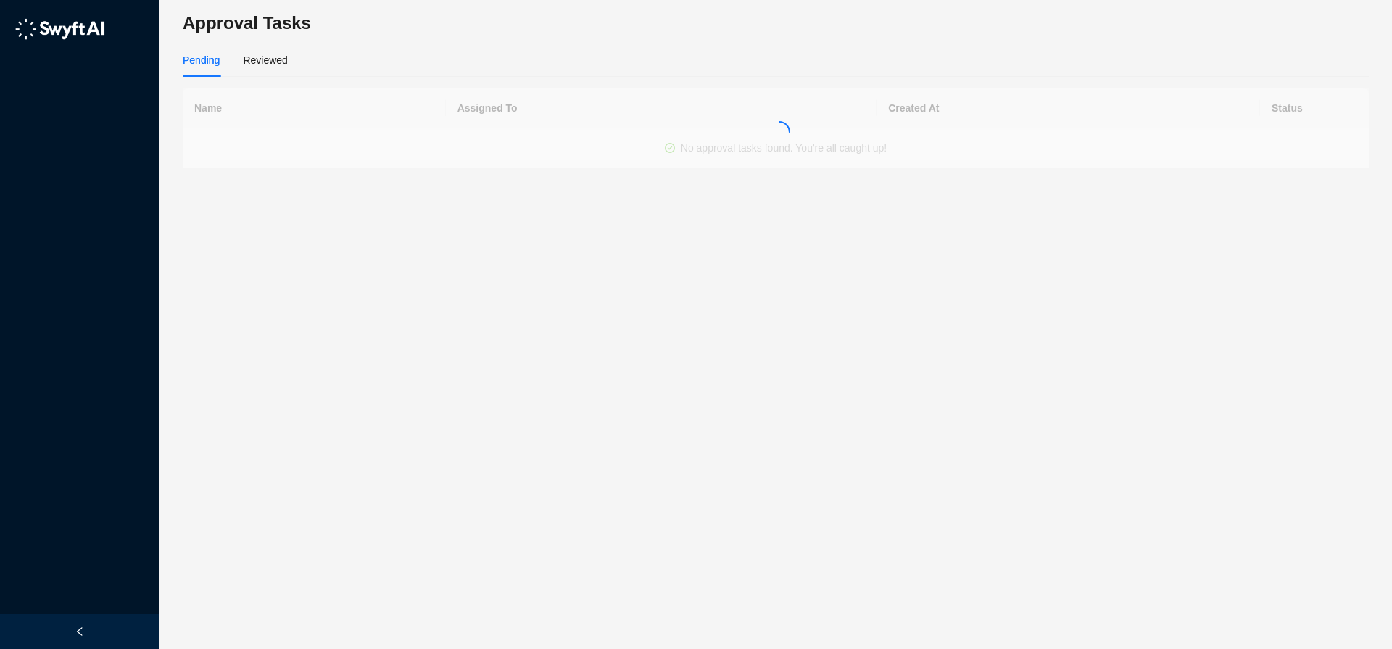 Image resolution: width=1392 pixels, height=649 pixels. What do you see at coordinates (776, 23) in the screenshot?
I see `h3: Approval Tasks` at bounding box center [776, 23].